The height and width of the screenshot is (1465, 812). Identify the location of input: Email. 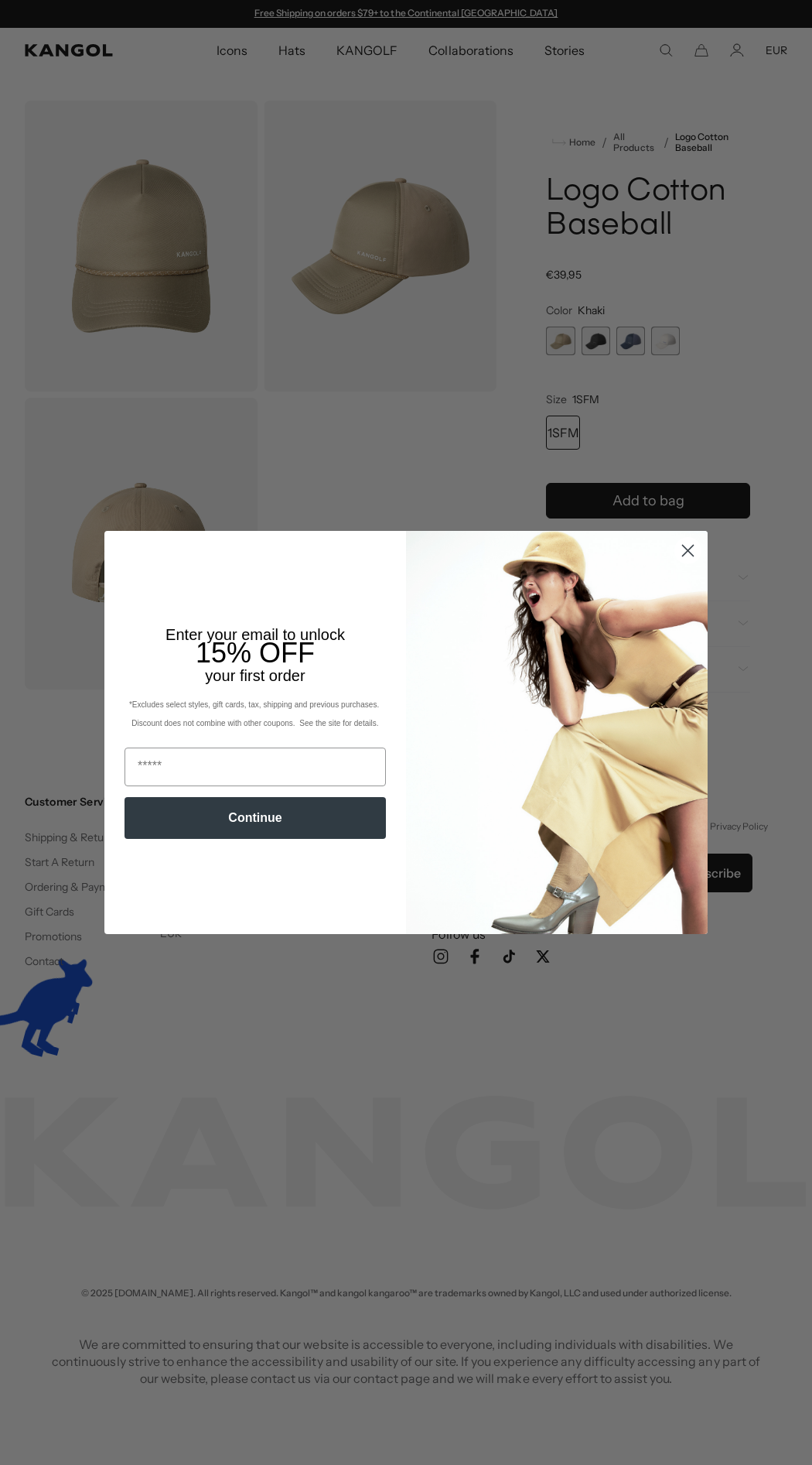
(255, 767).